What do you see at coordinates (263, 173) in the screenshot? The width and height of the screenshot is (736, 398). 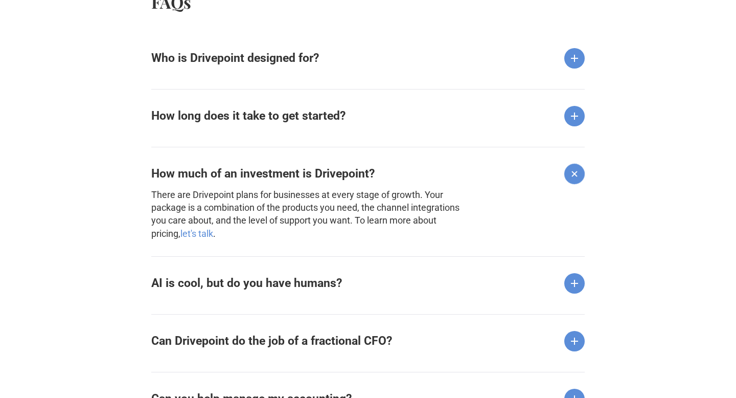 I see `strong: How much of an investment is Drivepoint?` at bounding box center [263, 173].